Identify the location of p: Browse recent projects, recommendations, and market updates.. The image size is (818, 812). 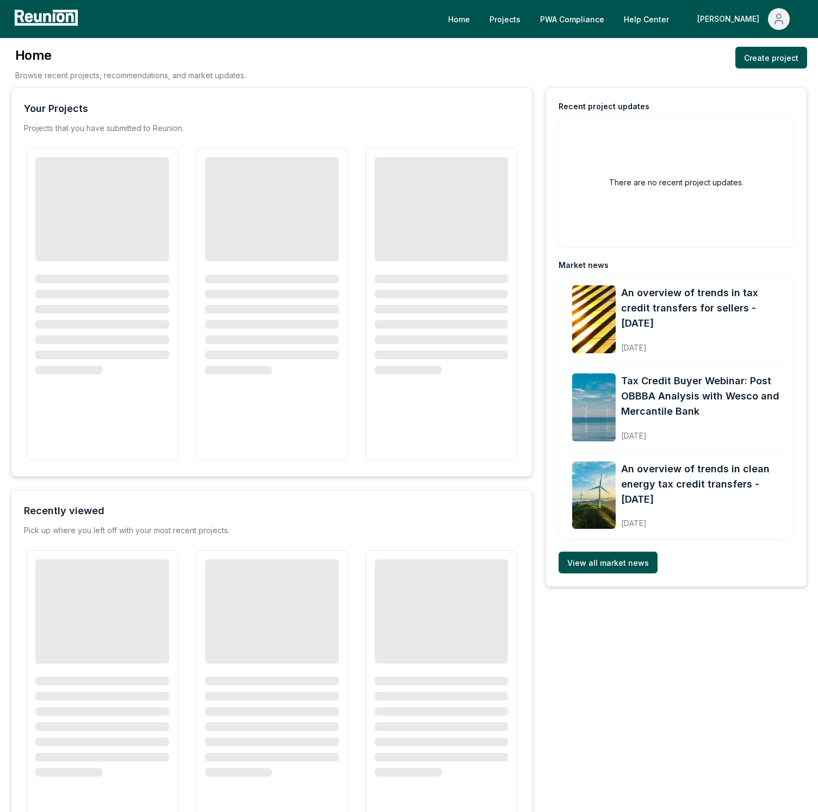
(130, 75).